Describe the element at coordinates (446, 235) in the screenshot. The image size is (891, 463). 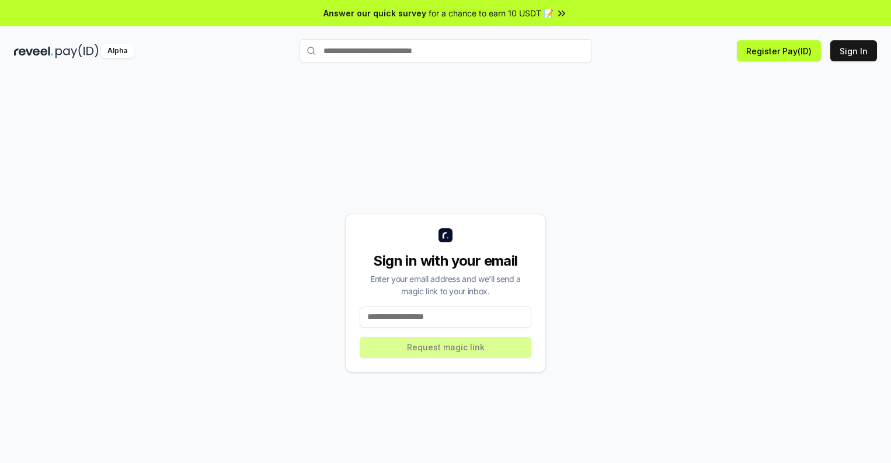
I see `img: logo_small` at that location.